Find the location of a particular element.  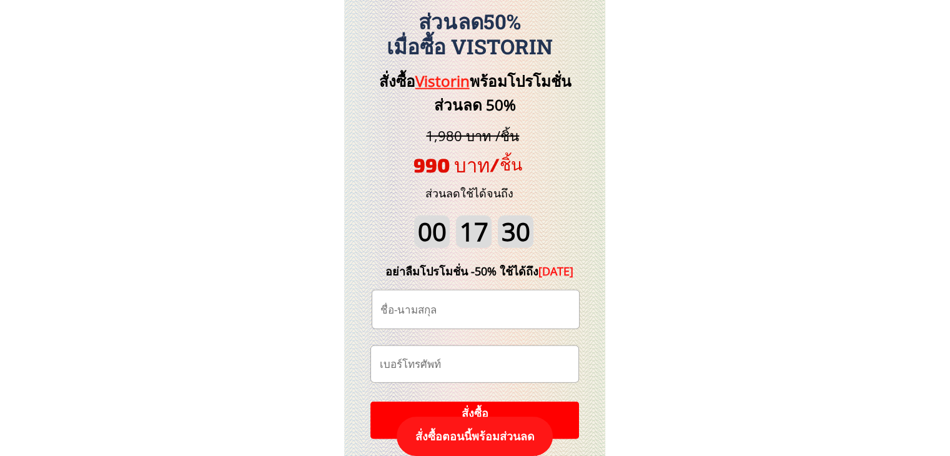

h3: สั่งซื้อ พร้อมโปรโมชั่นส่วนลด 50% is located at coordinates (475, 93).